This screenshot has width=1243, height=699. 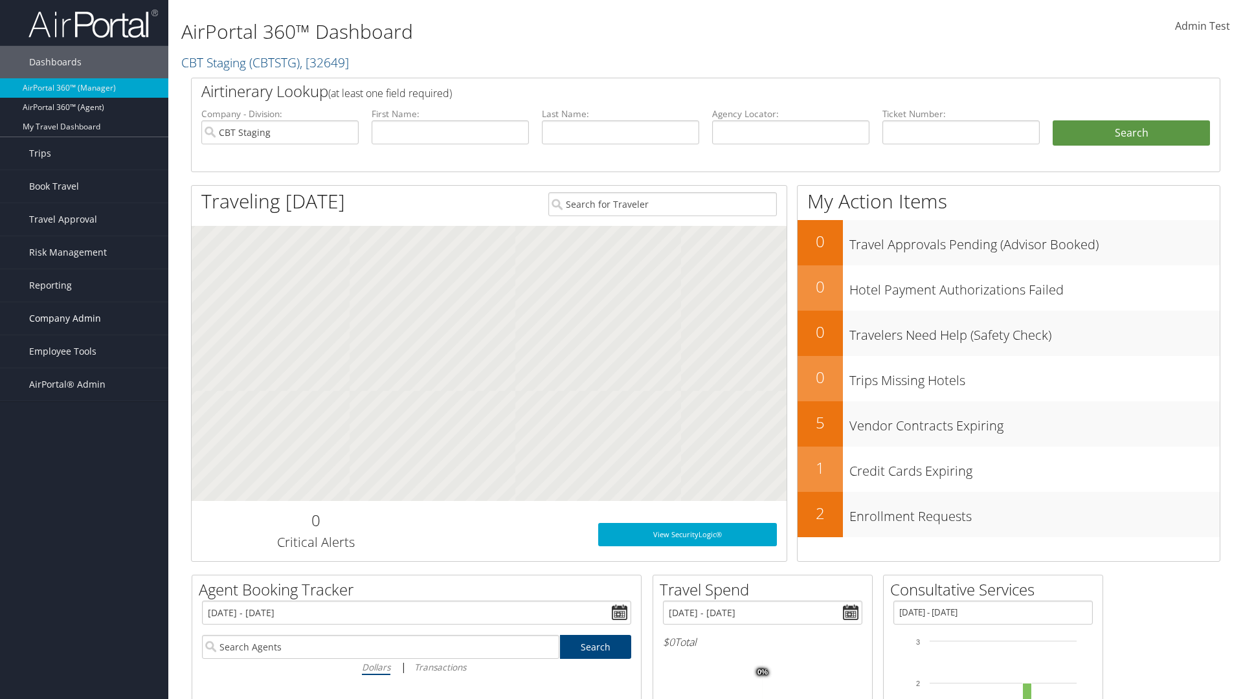 I want to click on h3: Hotel Payment Authorizations Failed, so click(x=1034, y=287).